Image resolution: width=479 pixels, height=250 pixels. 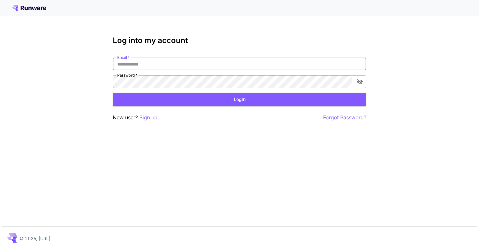 What do you see at coordinates (360, 82) in the screenshot?
I see `button: toggle password visibility` at bounding box center [360, 82].